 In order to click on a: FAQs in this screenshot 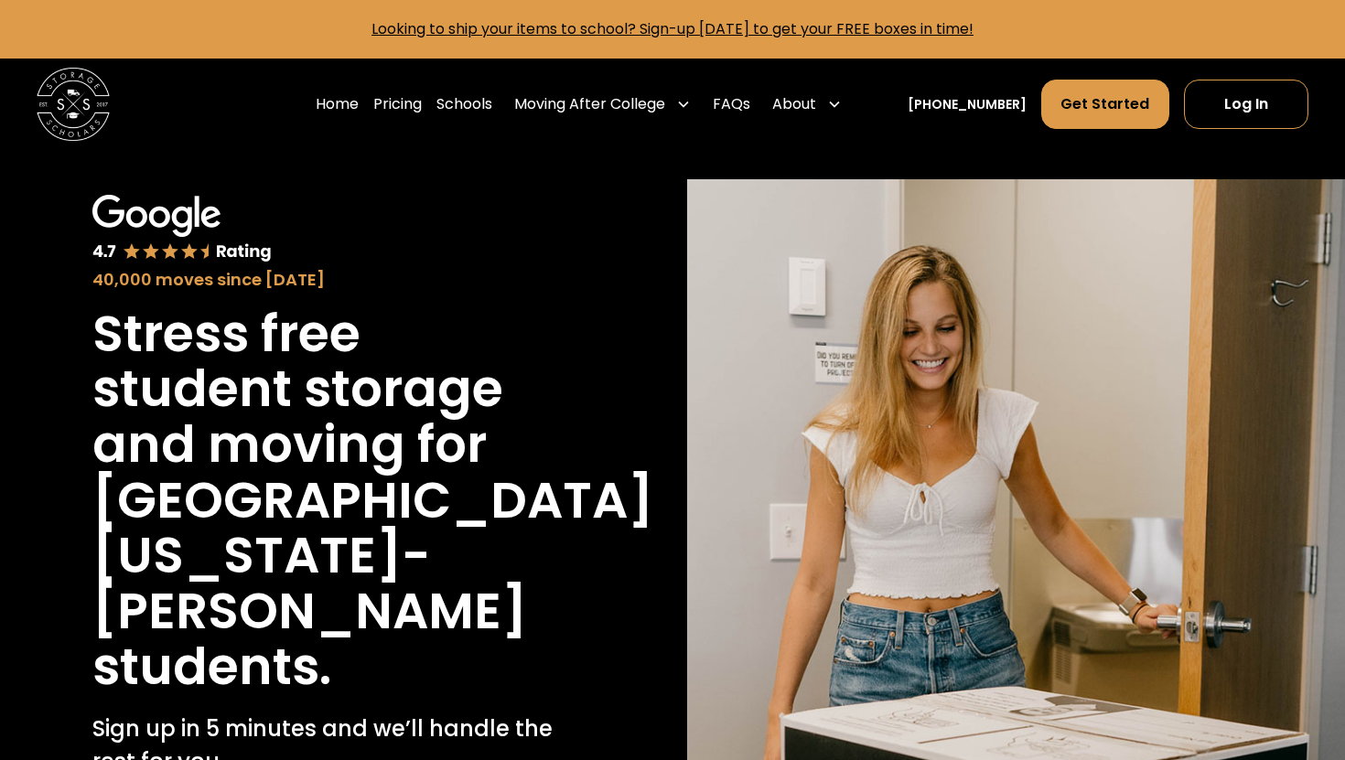, I will do `click(731, 104)`.